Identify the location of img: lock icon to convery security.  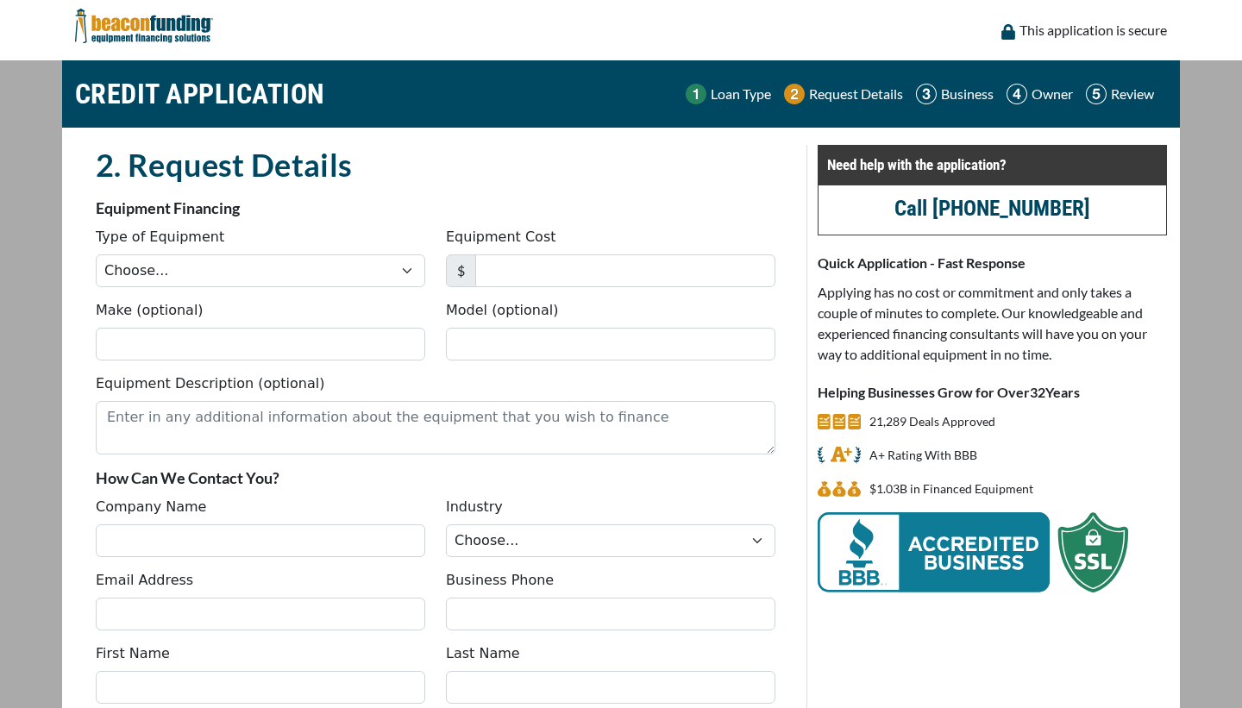
(1008, 32).